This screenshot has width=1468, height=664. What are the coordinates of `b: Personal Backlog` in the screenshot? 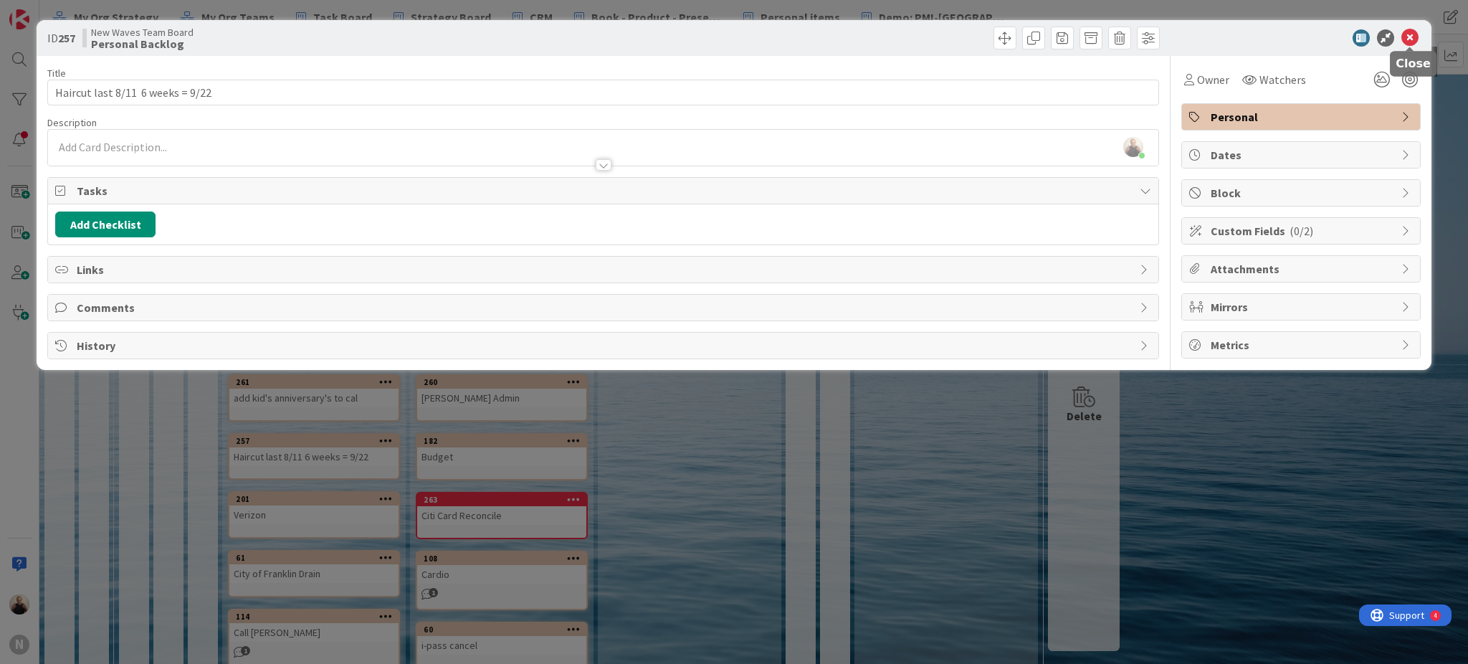 It's located at (142, 44).